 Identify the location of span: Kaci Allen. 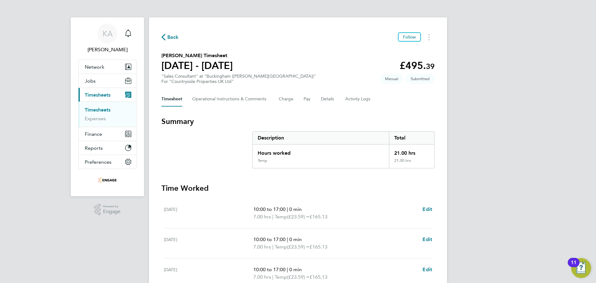
(107, 50).